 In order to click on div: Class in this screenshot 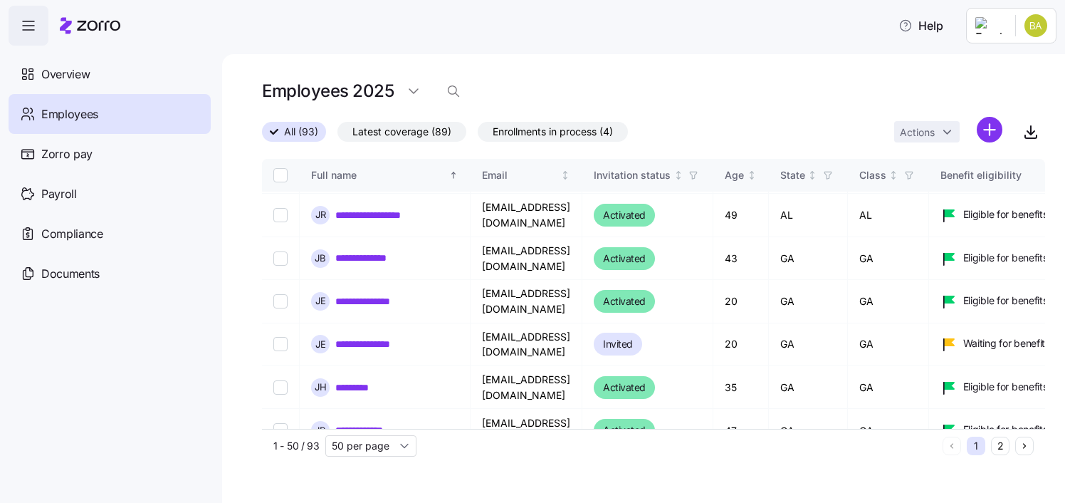, I will do `click(873, 175)`.